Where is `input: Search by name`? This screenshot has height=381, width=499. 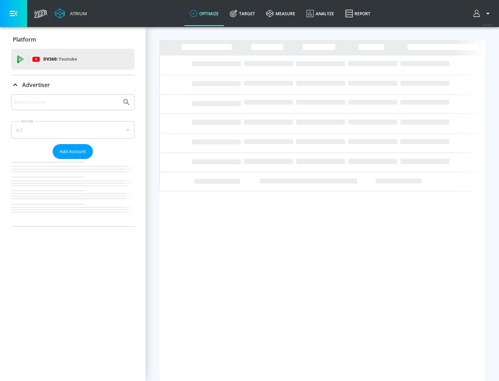 input: Search by name is located at coordinates (66, 102).